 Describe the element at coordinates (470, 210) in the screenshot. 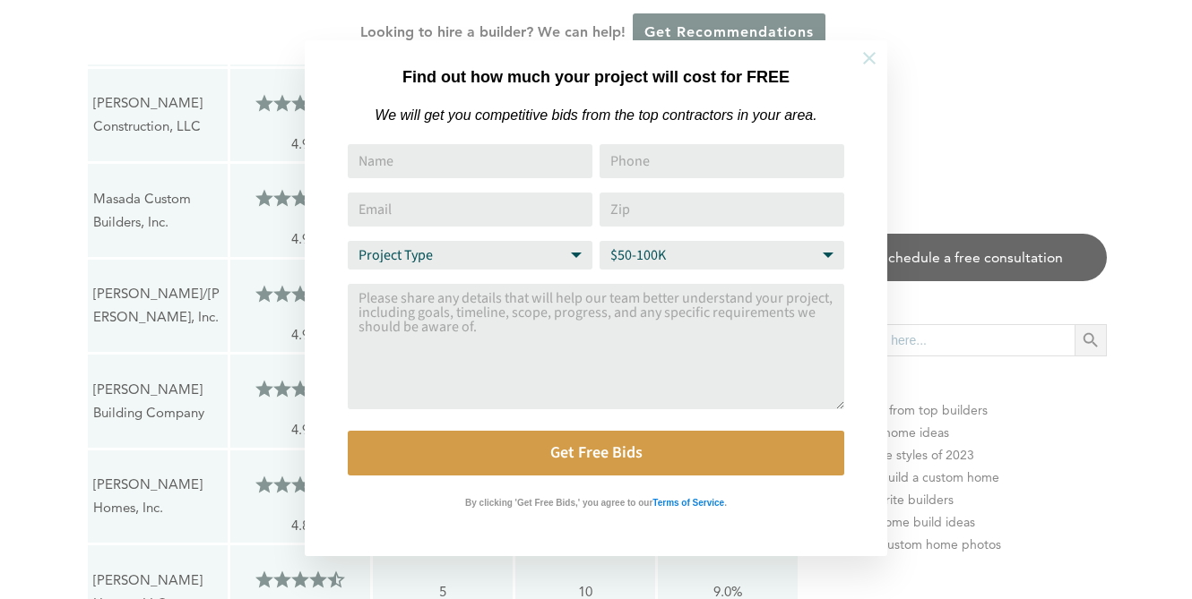

I see `input: Email Address` at that location.